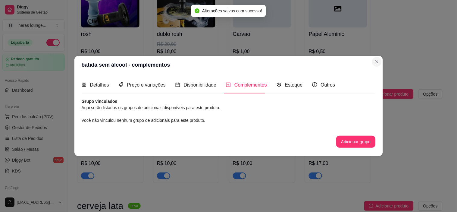 The height and width of the screenshot is (212, 457). I want to click on span: Complementos, so click(251, 85).